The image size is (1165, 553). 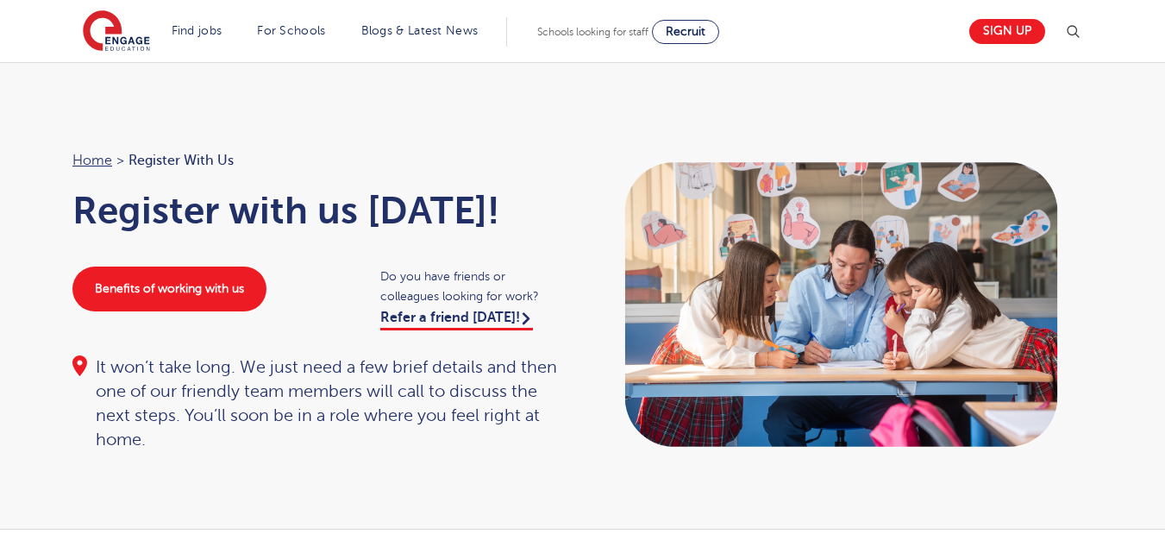 I want to click on a: Home, so click(x=92, y=160).